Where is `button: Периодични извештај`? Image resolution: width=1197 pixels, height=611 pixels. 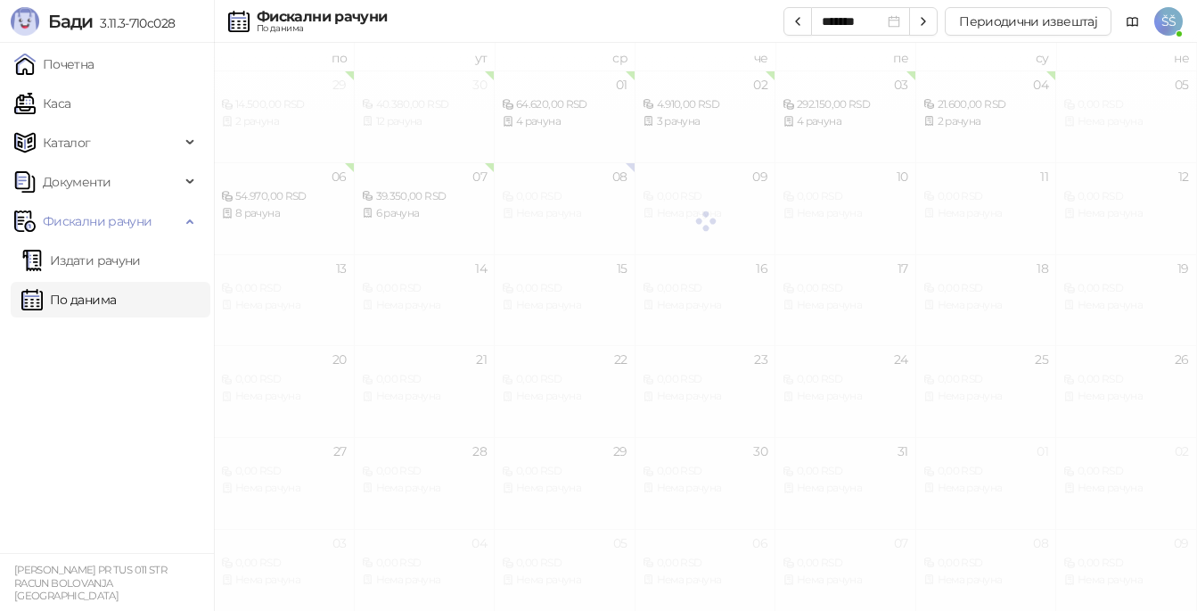
button: Периодични извештај is located at coordinates (1028, 21).